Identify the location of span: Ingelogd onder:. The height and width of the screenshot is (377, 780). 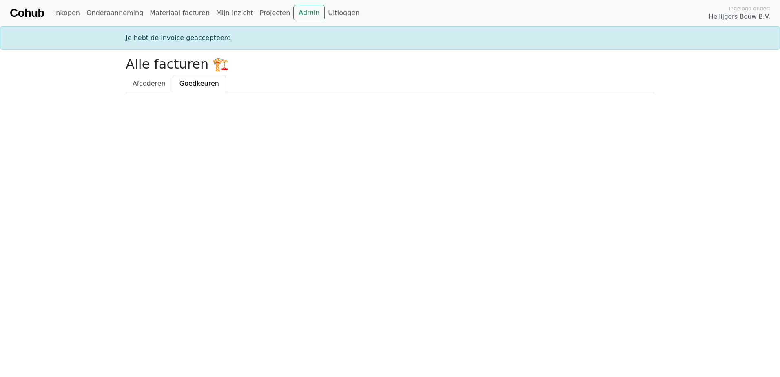
(749, 8).